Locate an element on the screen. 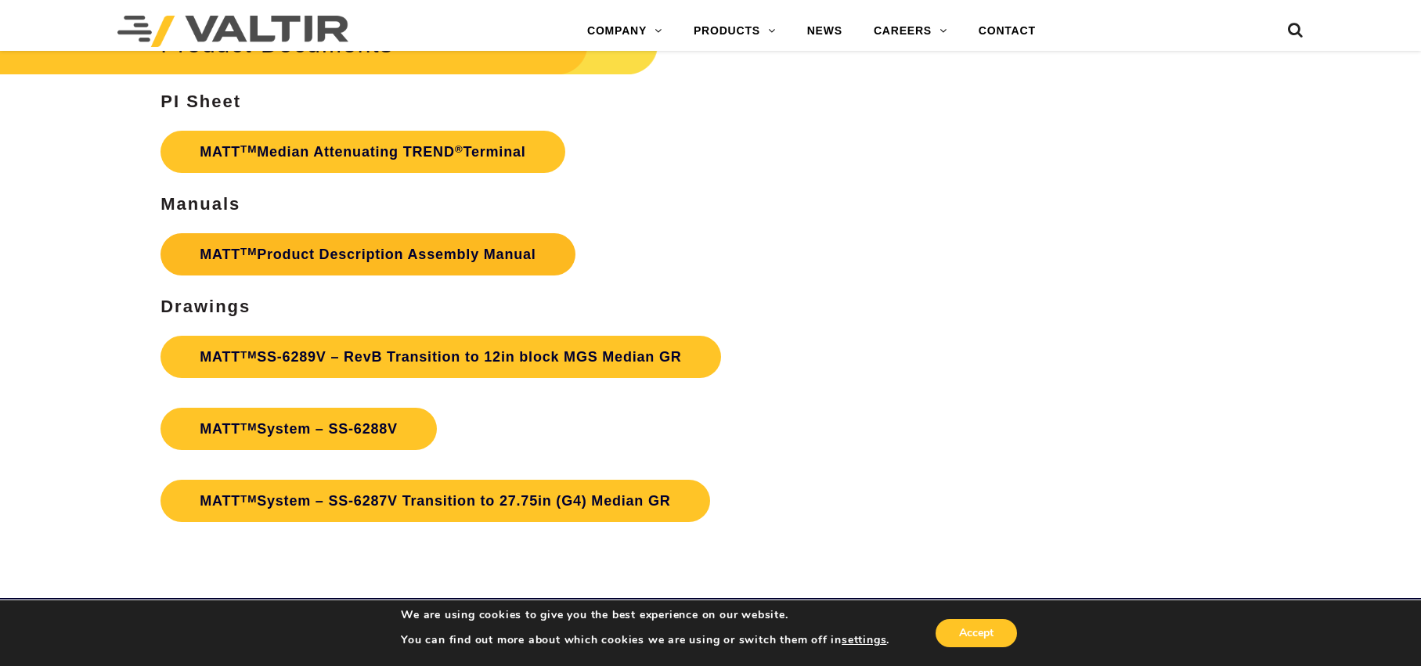  a: MATTTMMedian Attenuating TREND®Terminal is located at coordinates (363, 152).